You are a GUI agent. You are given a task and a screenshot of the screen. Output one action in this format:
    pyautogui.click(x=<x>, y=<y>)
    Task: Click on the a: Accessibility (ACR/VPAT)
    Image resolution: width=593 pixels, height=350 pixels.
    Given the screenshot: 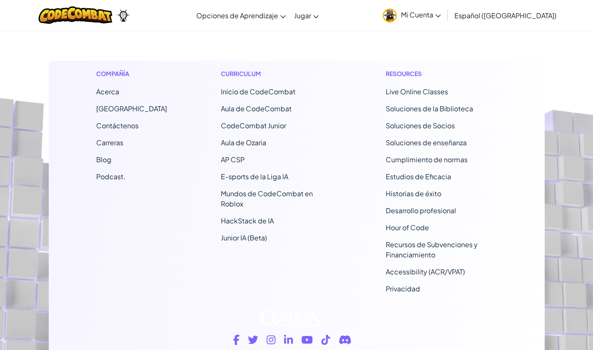 What is the action you would take?
    pyautogui.click(x=425, y=271)
    